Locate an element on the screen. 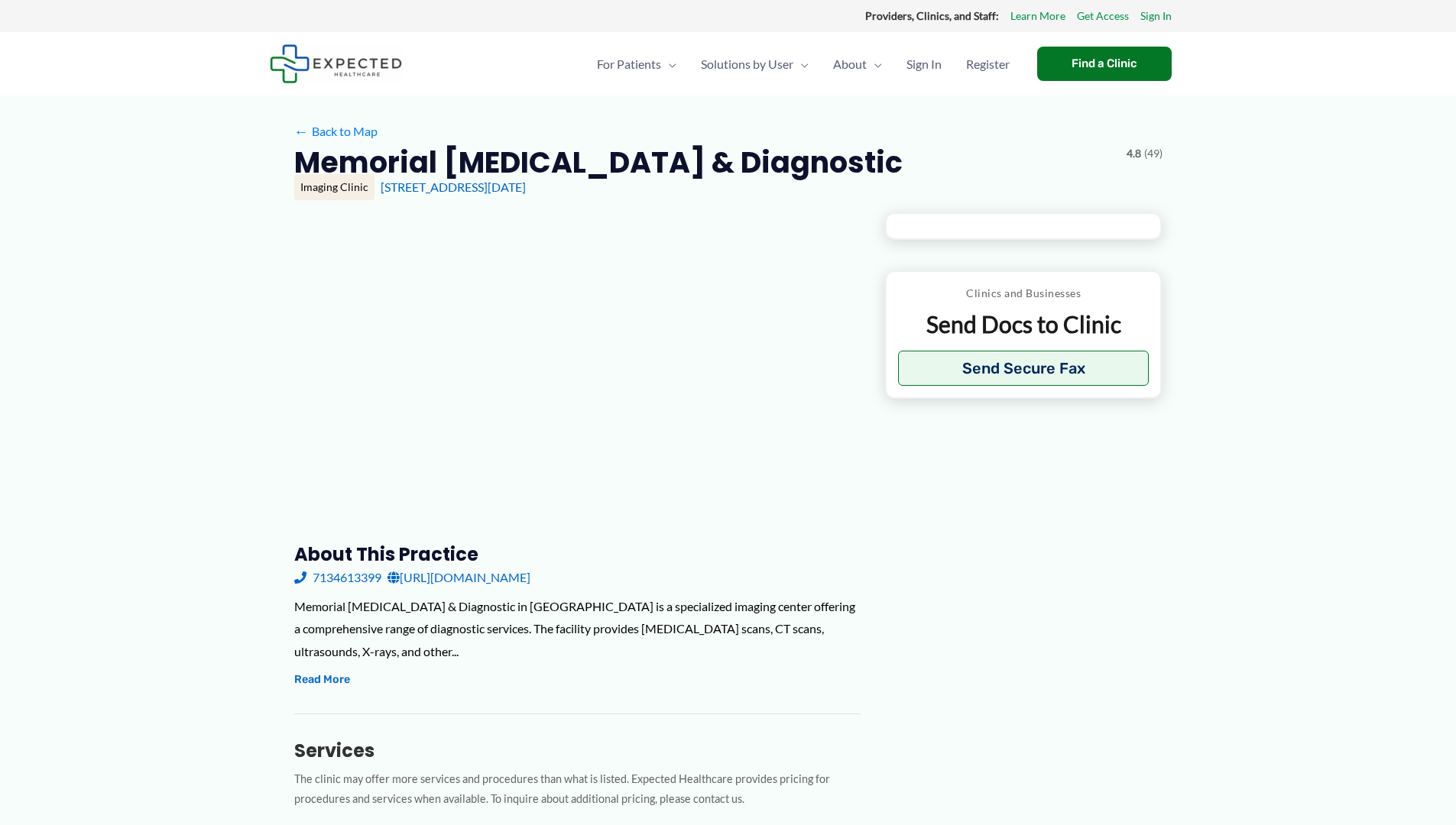 This screenshot has height=825, width=1456. strong: Providers, Clinics, and Staff: is located at coordinates (932, 15).